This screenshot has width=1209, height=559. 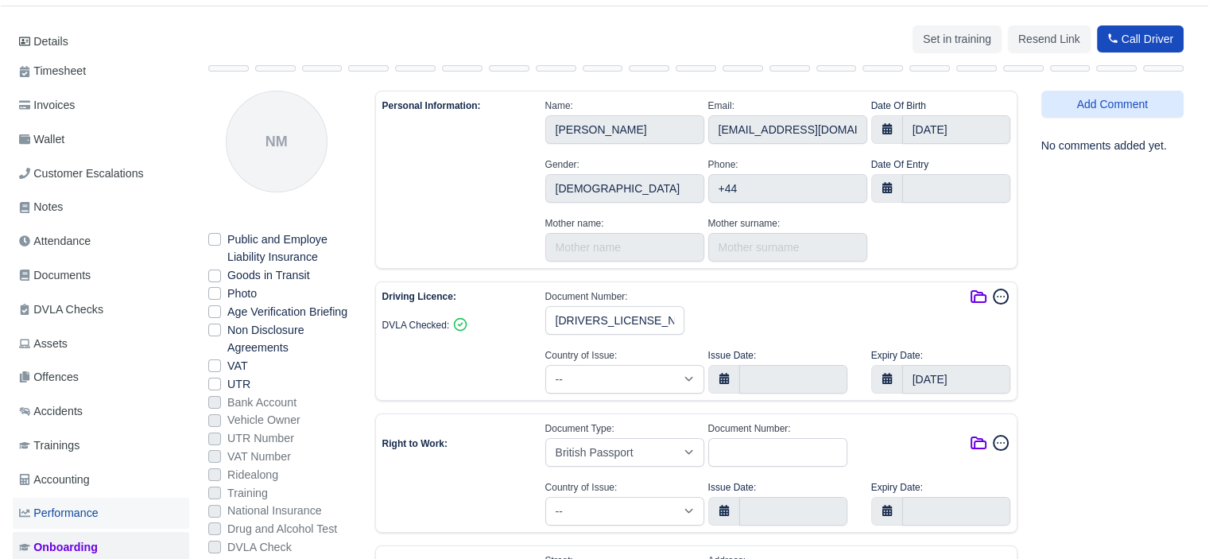 What do you see at coordinates (580, 429) in the screenshot?
I see `label: Document Type:` at bounding box center [580, 429].